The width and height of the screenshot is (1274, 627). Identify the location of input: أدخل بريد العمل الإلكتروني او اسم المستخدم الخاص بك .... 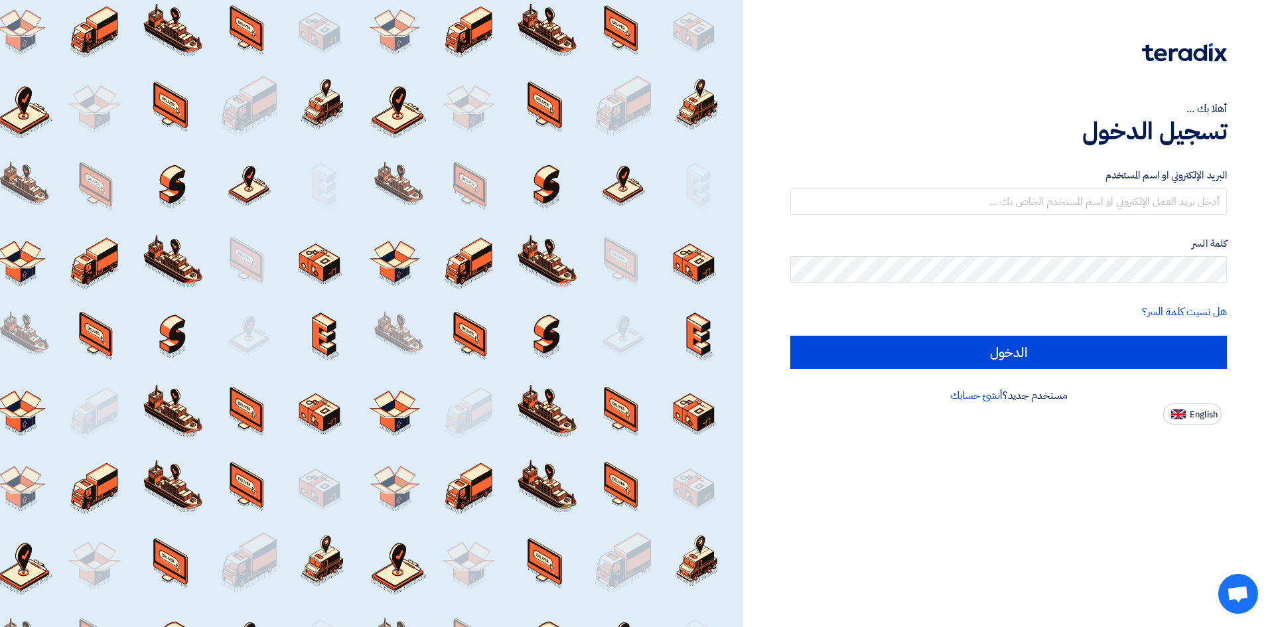
(1009, 202).